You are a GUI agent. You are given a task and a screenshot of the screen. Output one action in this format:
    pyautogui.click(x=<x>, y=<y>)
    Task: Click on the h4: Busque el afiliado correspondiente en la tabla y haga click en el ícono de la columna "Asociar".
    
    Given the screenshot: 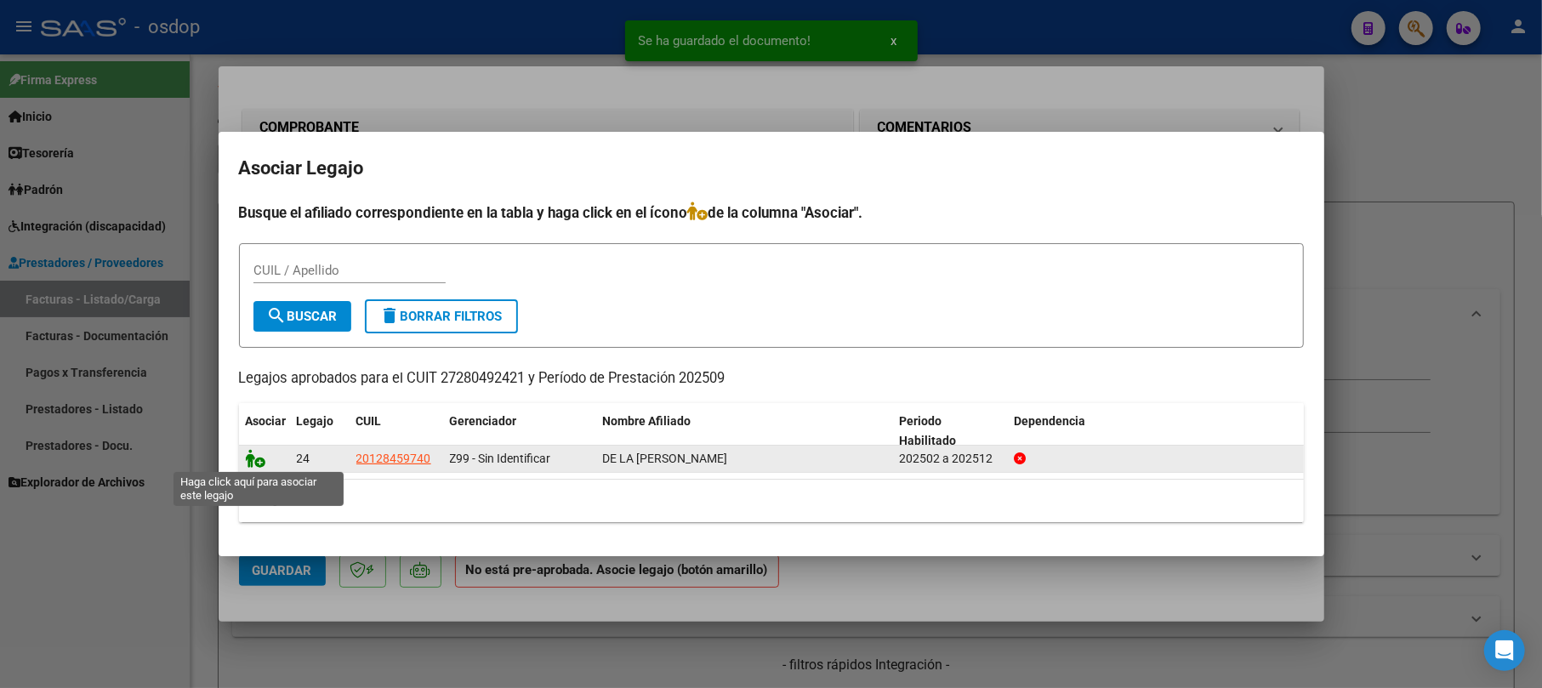 What is the action you would take?
    pyautogui.click(x=771, y=213)
    